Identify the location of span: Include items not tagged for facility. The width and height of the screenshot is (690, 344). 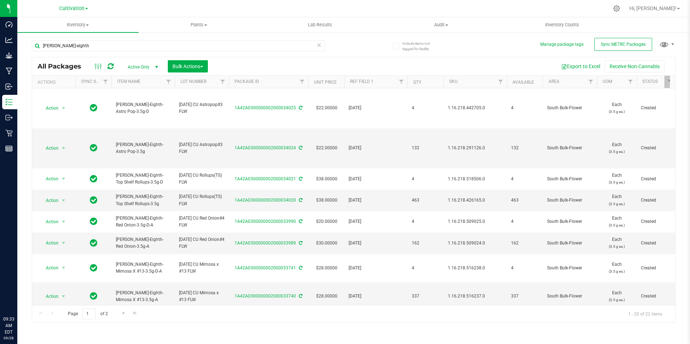
(421, 46).